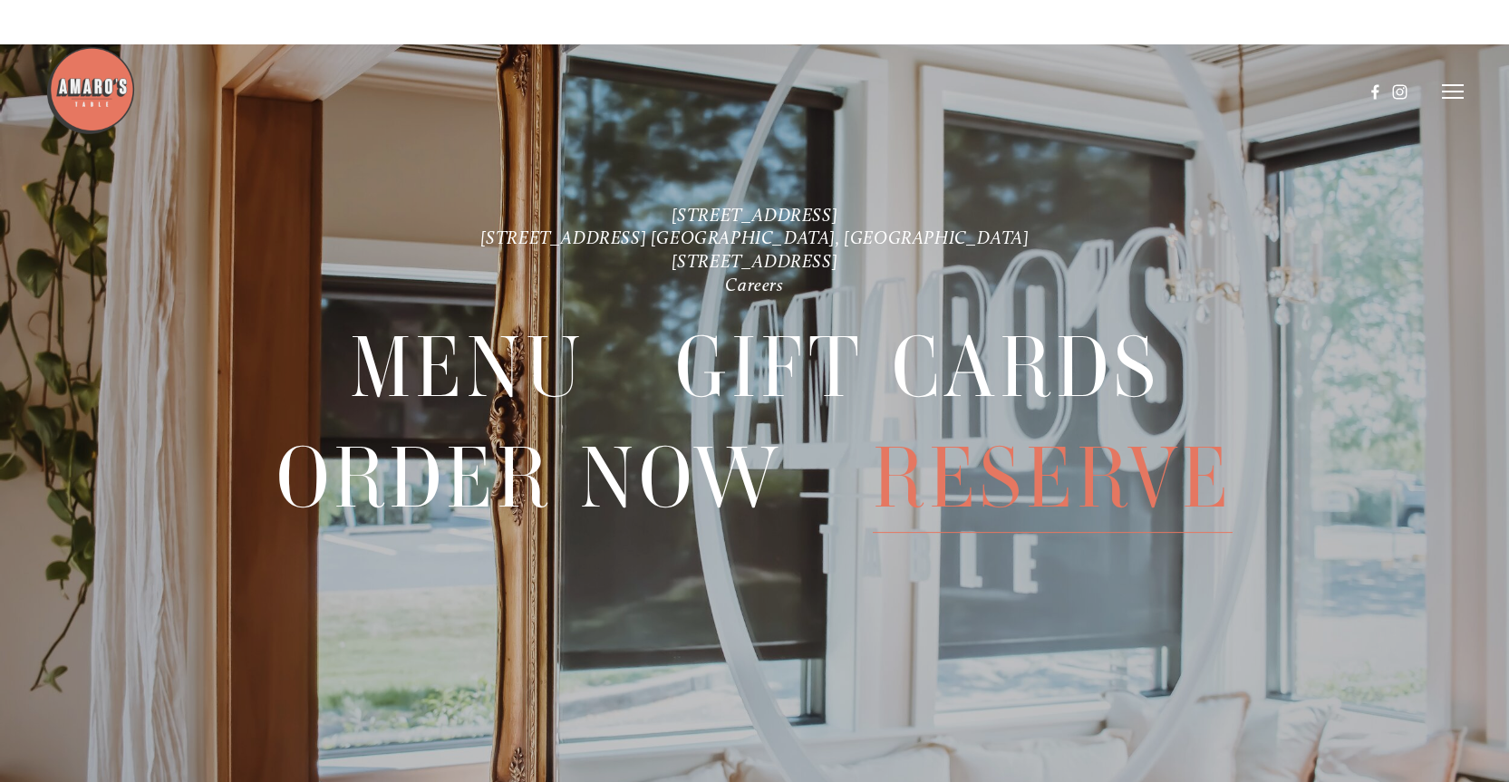  I want to click on a: Gift Cards, so click(917, 367).